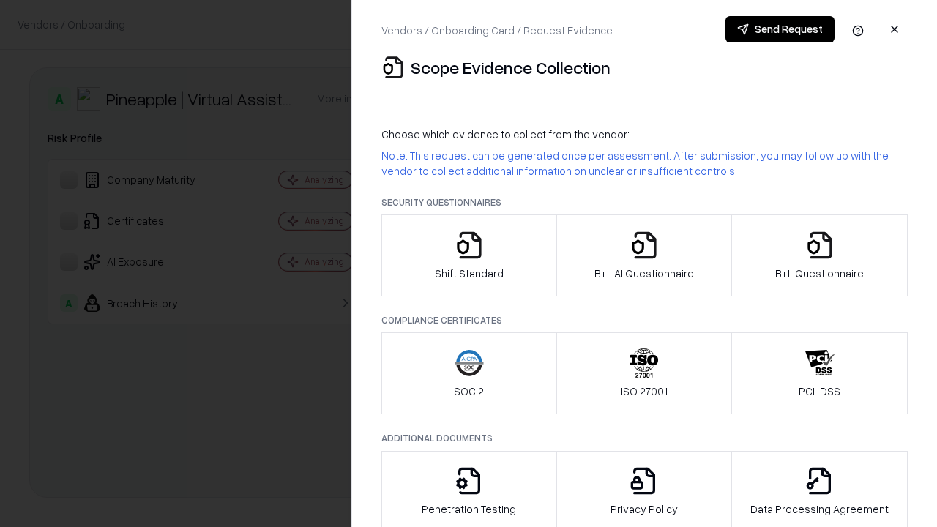 This screenshot has width=937, height=527. Describe the element at coordinates (644, 134) in the screenshot. I see `p: Choose which evidence to collect from the vendor:` at that location.